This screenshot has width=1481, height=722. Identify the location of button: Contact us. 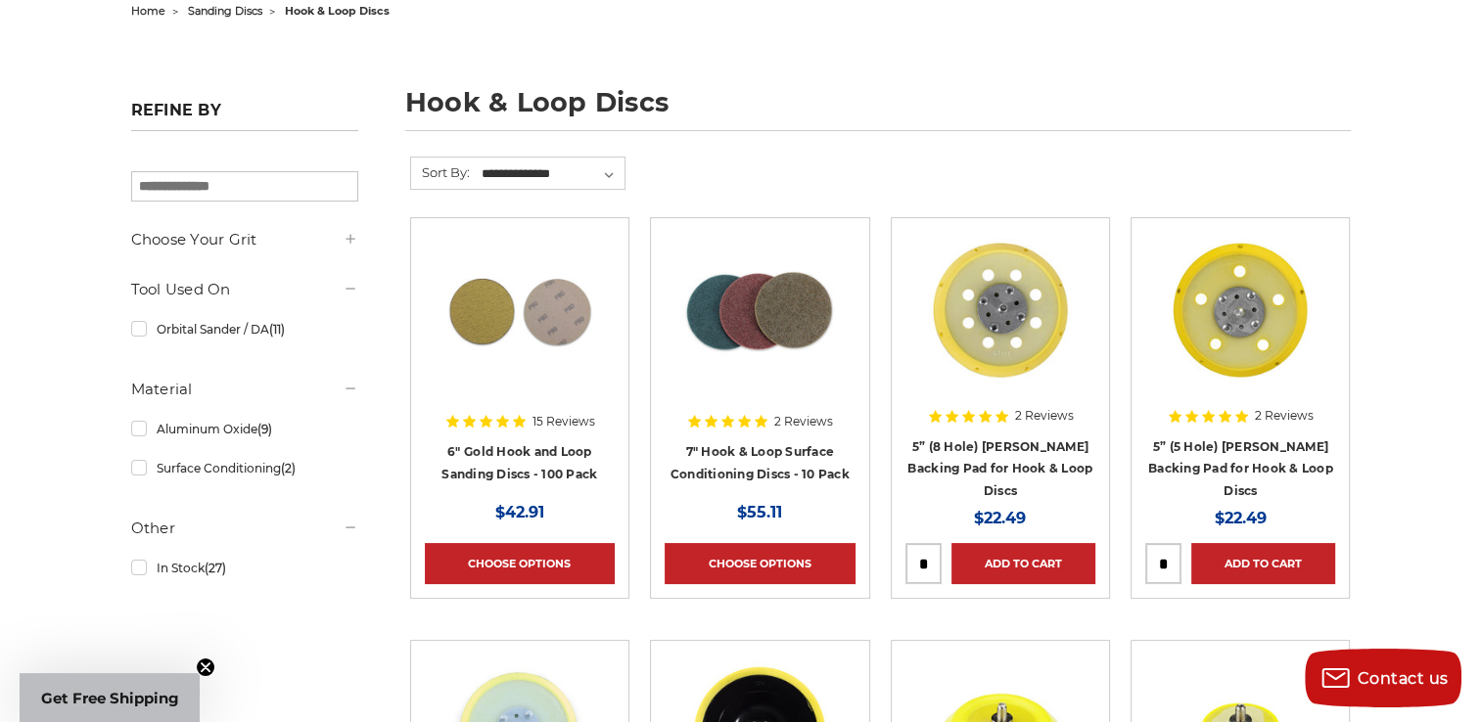
(1383, 678).